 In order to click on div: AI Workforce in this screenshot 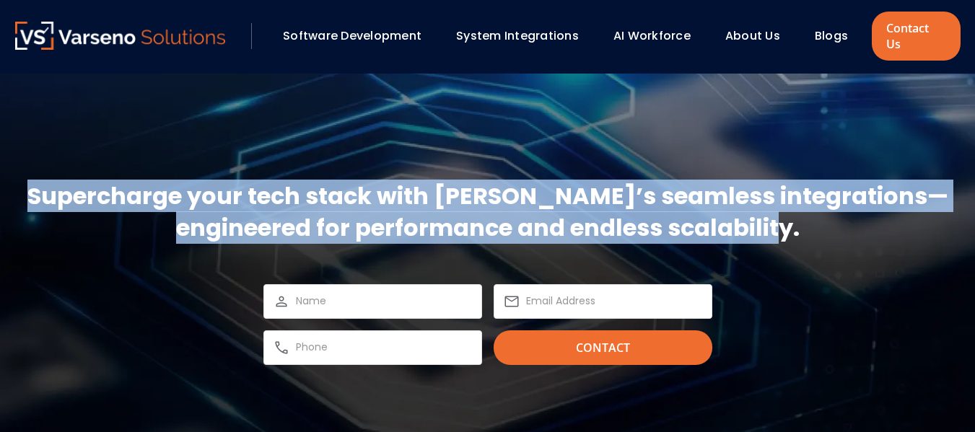, I will do `click(658, 36)`.